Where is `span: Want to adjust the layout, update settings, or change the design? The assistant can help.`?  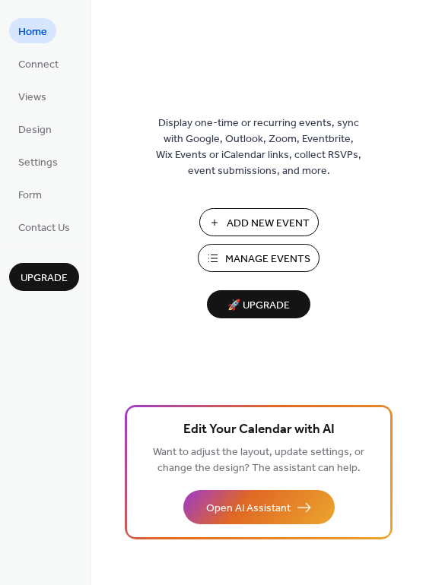
span: Want to adjust the layout, update settings, or change the design? The assistant can help. is located at coordinates (258, 460).